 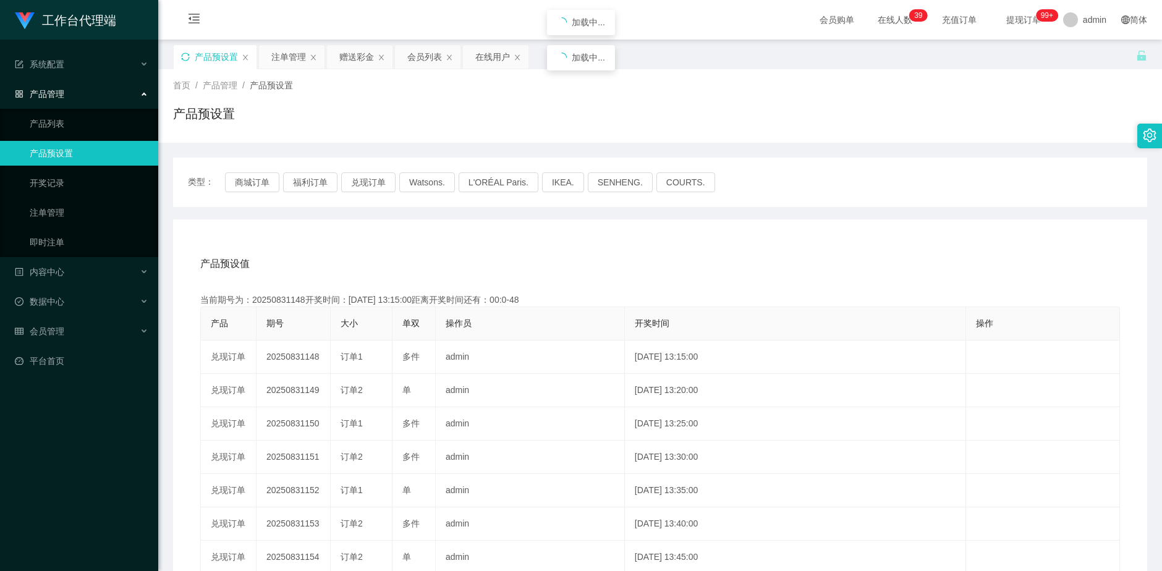 I want to click on a: 注单管理, so click(x=89, y=213).